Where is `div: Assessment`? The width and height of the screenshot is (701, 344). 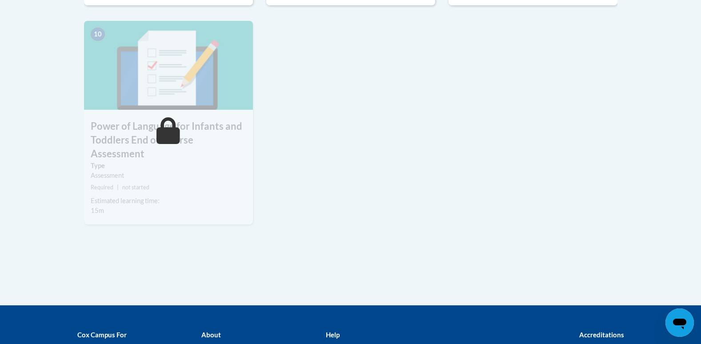
div: Assessment is located at coordinates (168, 176).